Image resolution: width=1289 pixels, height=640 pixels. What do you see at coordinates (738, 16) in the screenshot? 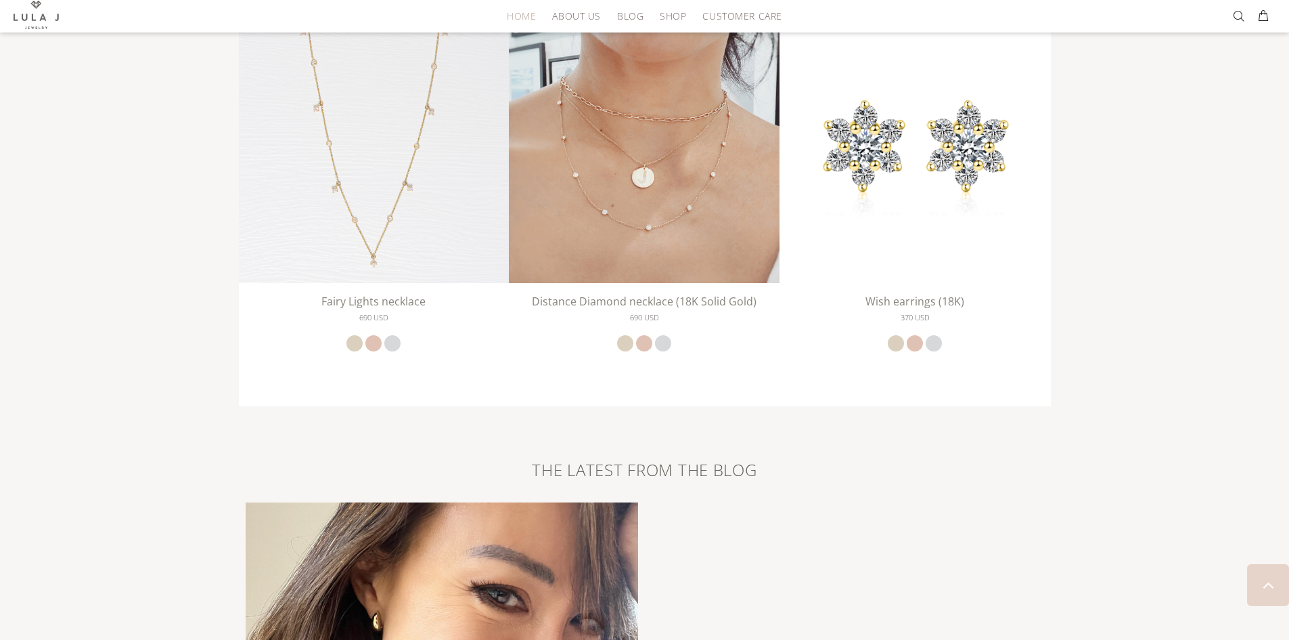
I see `a: Customer Care` at bounding box center [738, 16].